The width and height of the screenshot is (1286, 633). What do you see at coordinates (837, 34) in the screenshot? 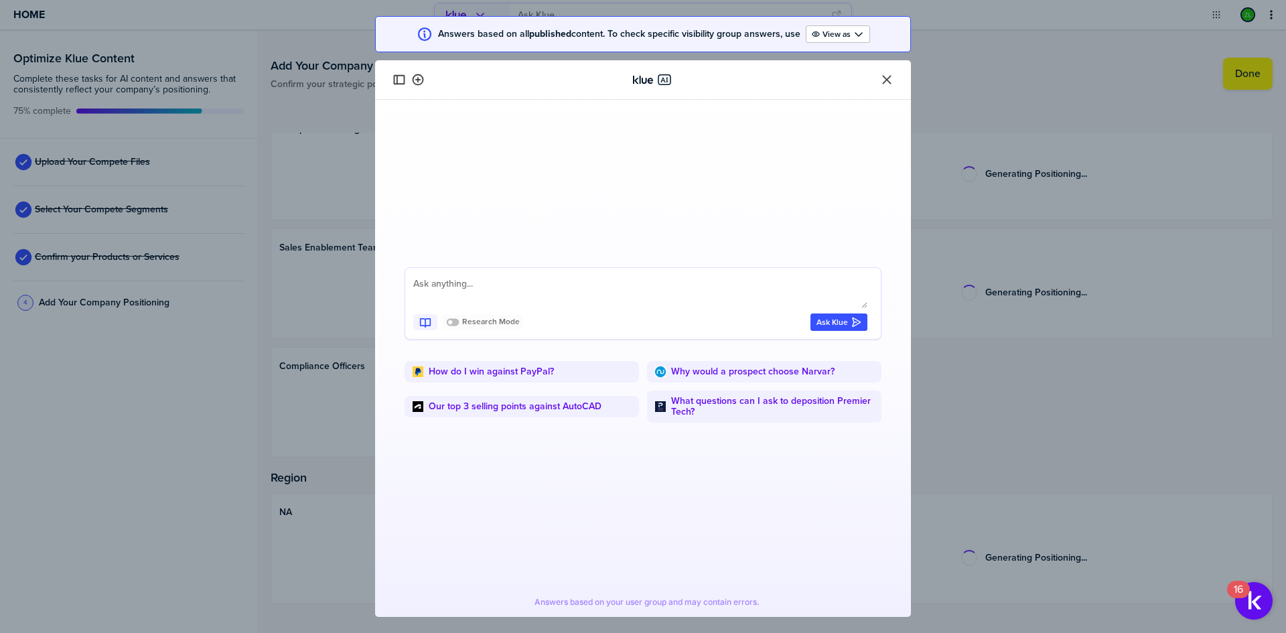
I see `label: View as` at bounding box center [837, 34].